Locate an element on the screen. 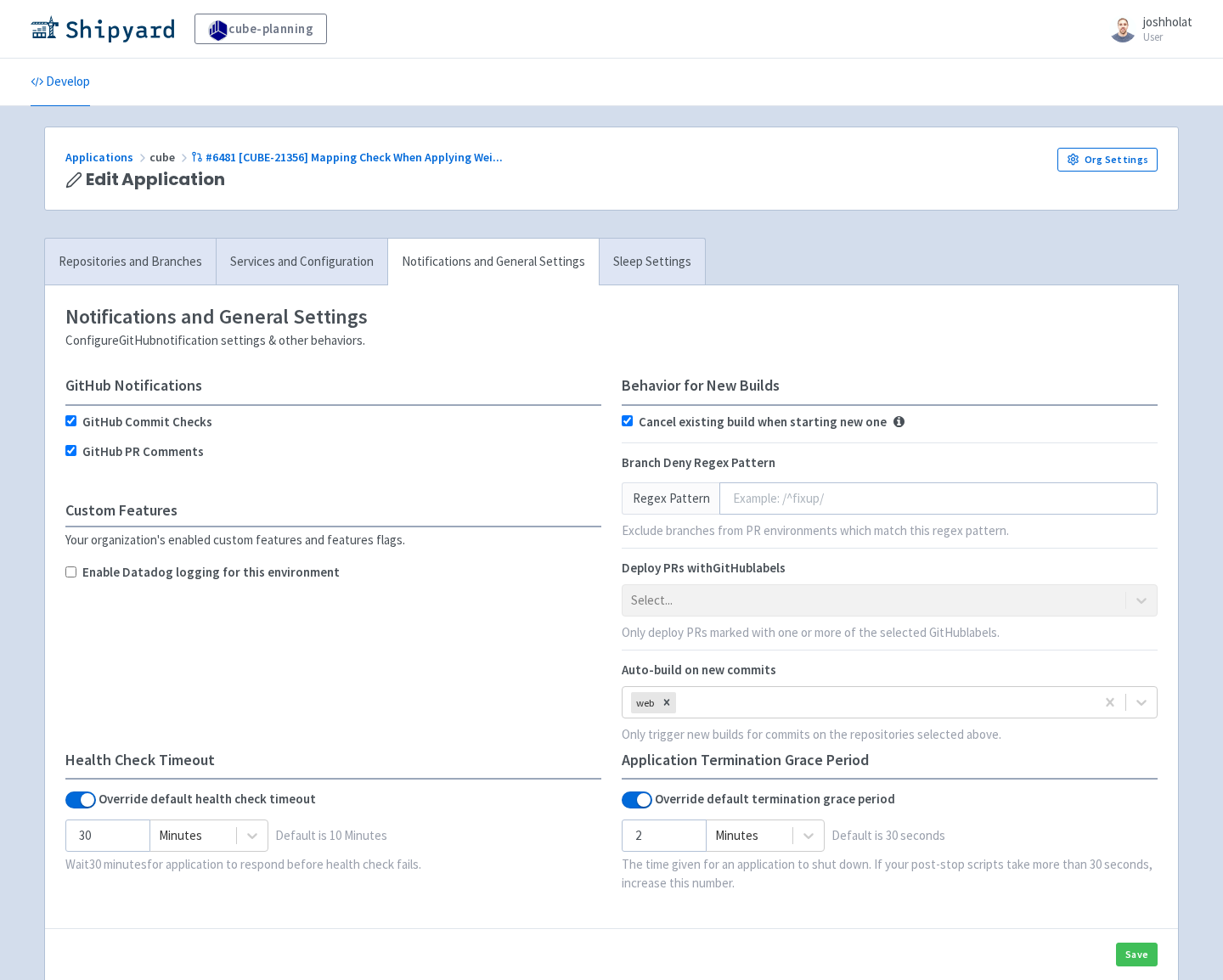 The image size is (1223, 980). button: Save is located at coordinates (1136, 954).